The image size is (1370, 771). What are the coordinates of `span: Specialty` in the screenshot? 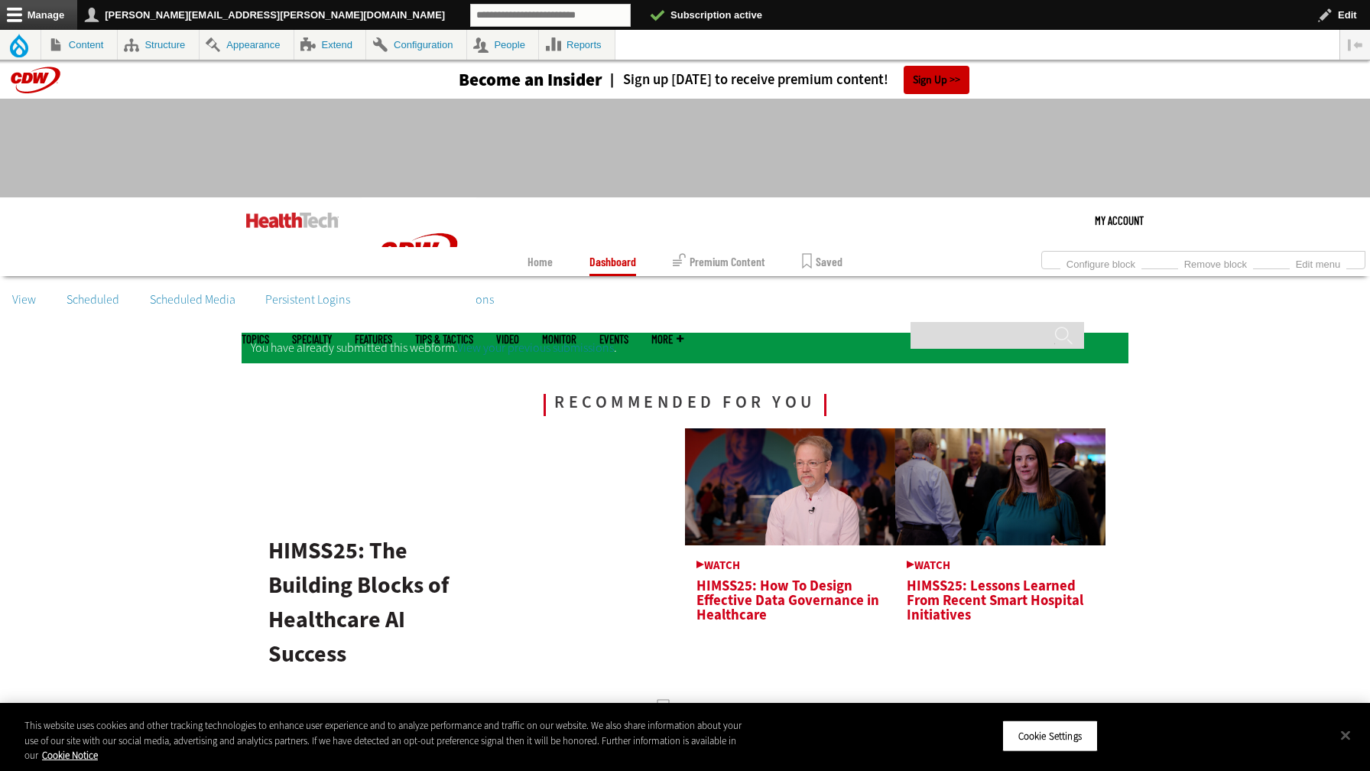 It's located at (312, 339).